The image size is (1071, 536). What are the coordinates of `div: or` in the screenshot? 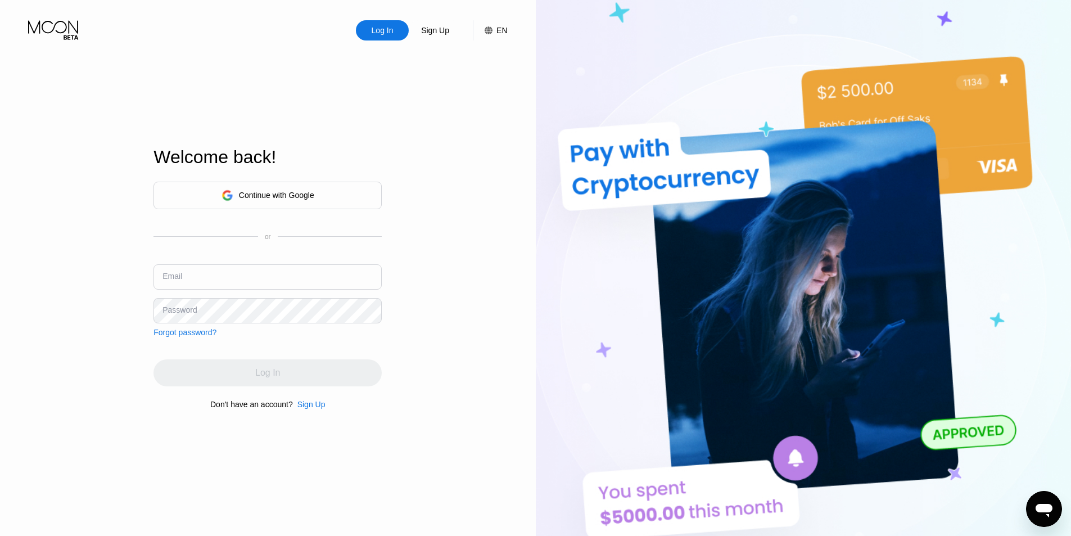 It's located at (268, 237).